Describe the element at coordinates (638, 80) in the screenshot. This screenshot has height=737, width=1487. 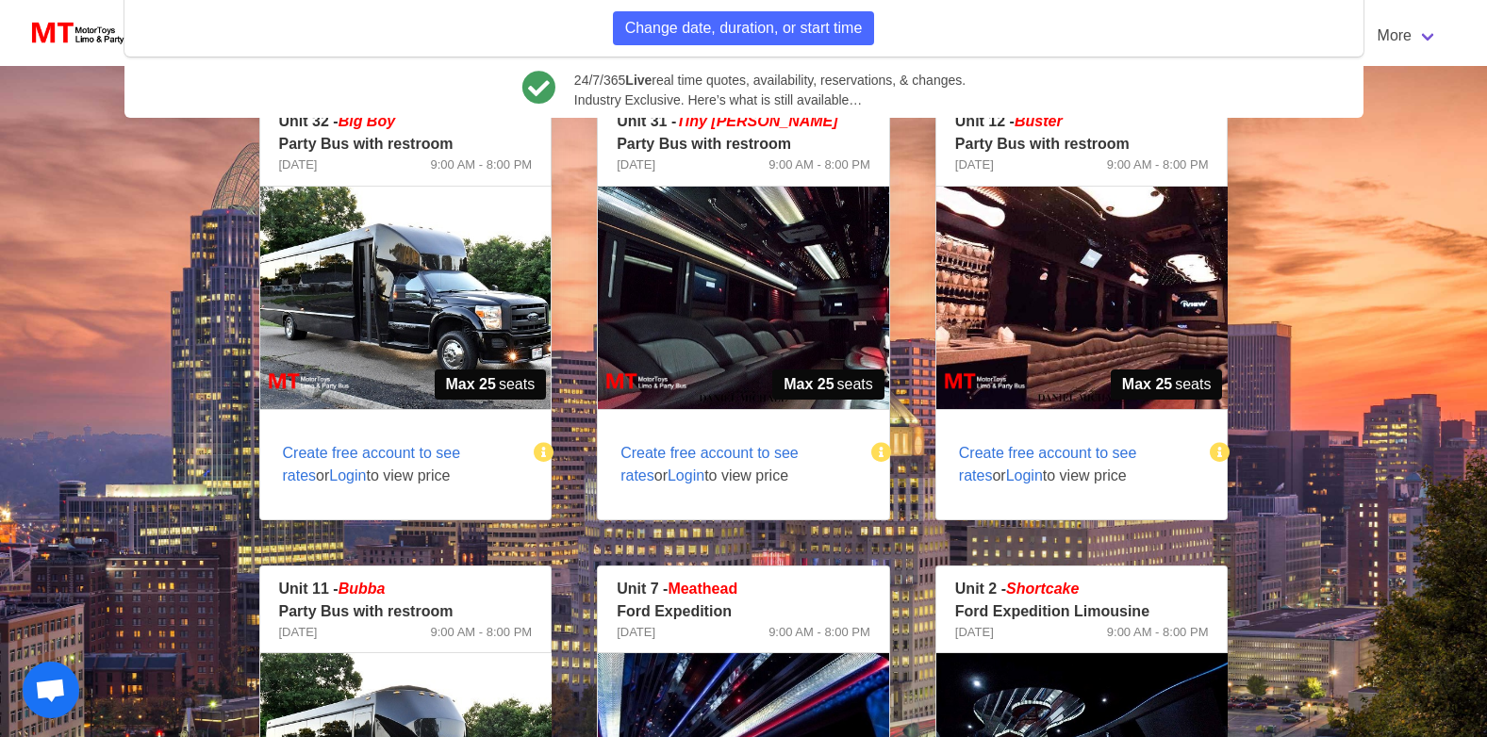
I see `b: Live` at that location.